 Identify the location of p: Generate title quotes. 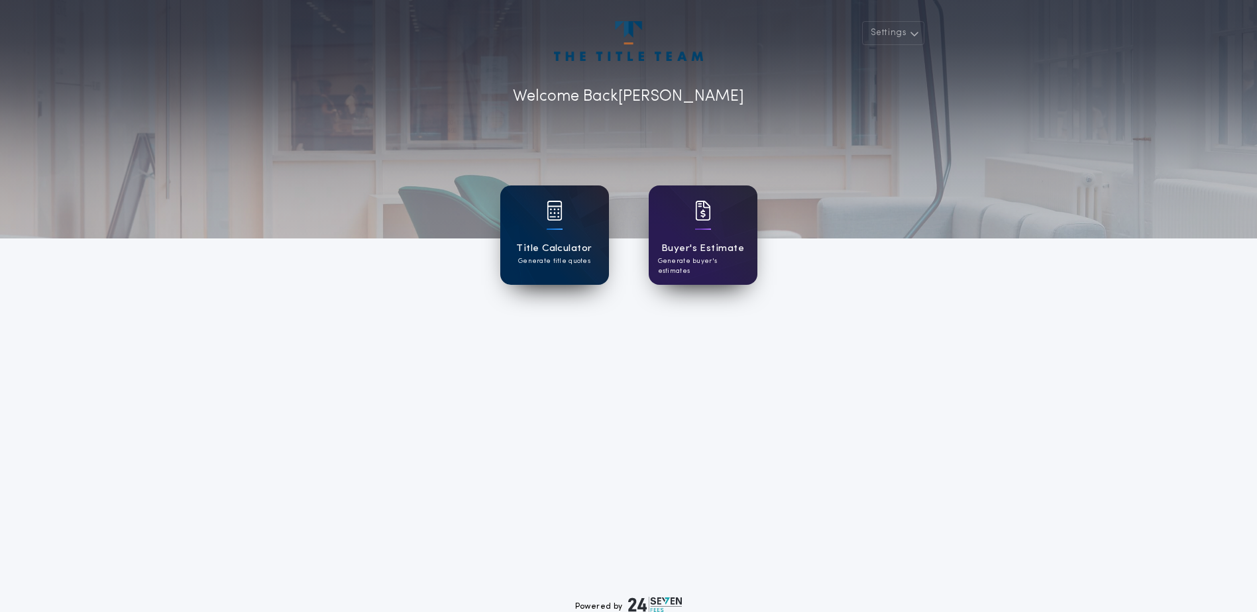
(554, 261).